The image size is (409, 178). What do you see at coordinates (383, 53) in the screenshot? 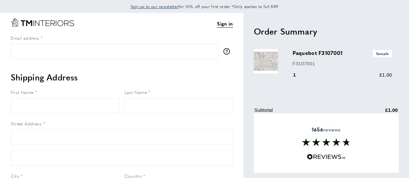
I see `span: Sample` at bounding box center [383, 53].